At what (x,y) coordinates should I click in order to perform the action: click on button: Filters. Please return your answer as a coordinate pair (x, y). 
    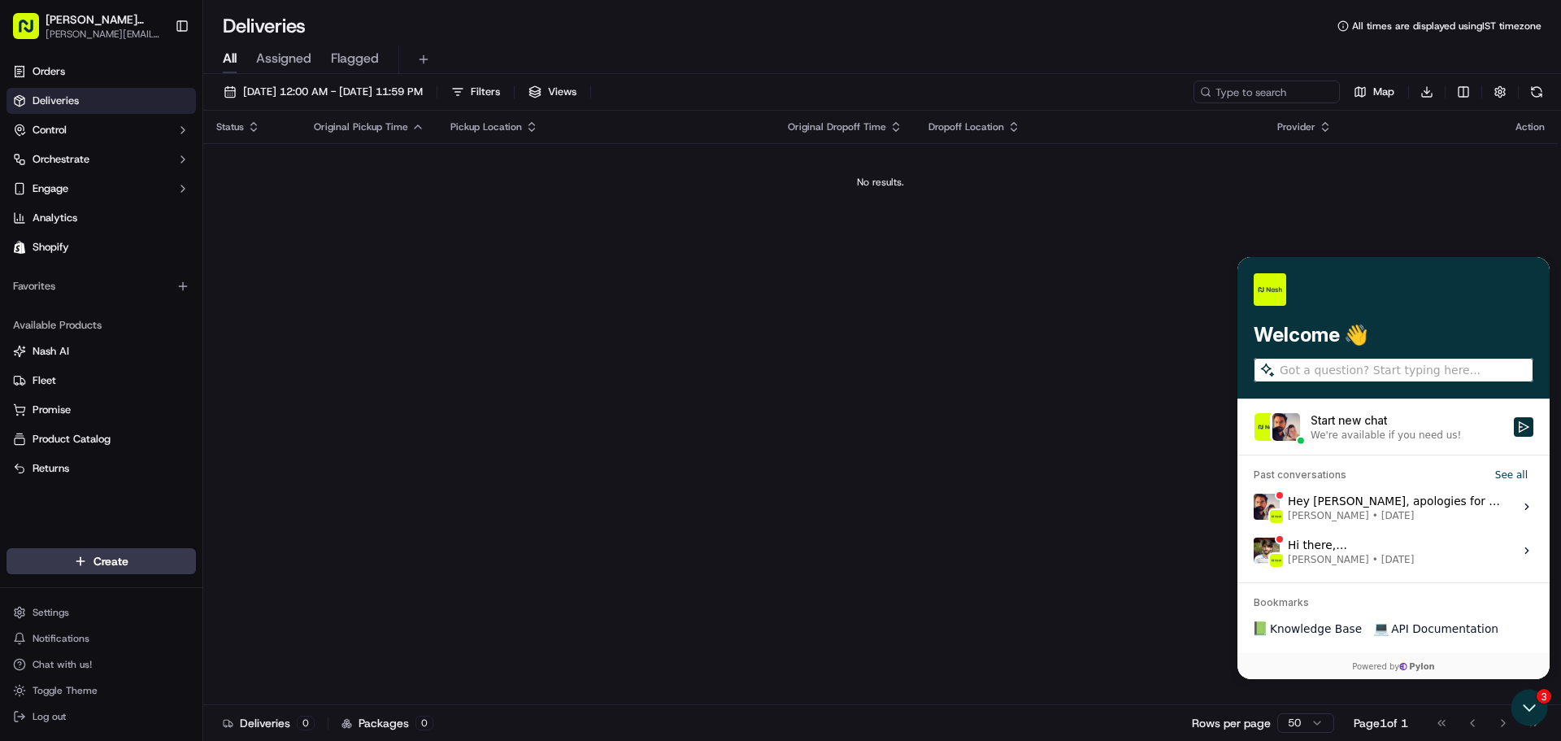
    Looking at the image, I should click on (476, 92).